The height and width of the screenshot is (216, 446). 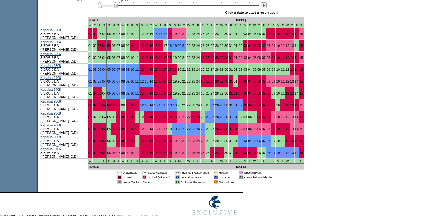 I want to click on a: Kapalua 2208, so click(x=51, y=30).